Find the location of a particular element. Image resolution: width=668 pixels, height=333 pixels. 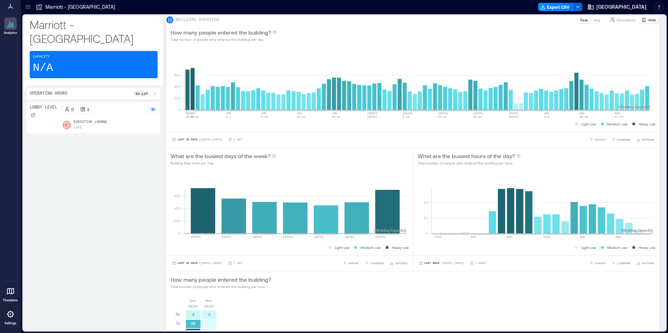

text: 20-26 is located at coordinates (477, 117).